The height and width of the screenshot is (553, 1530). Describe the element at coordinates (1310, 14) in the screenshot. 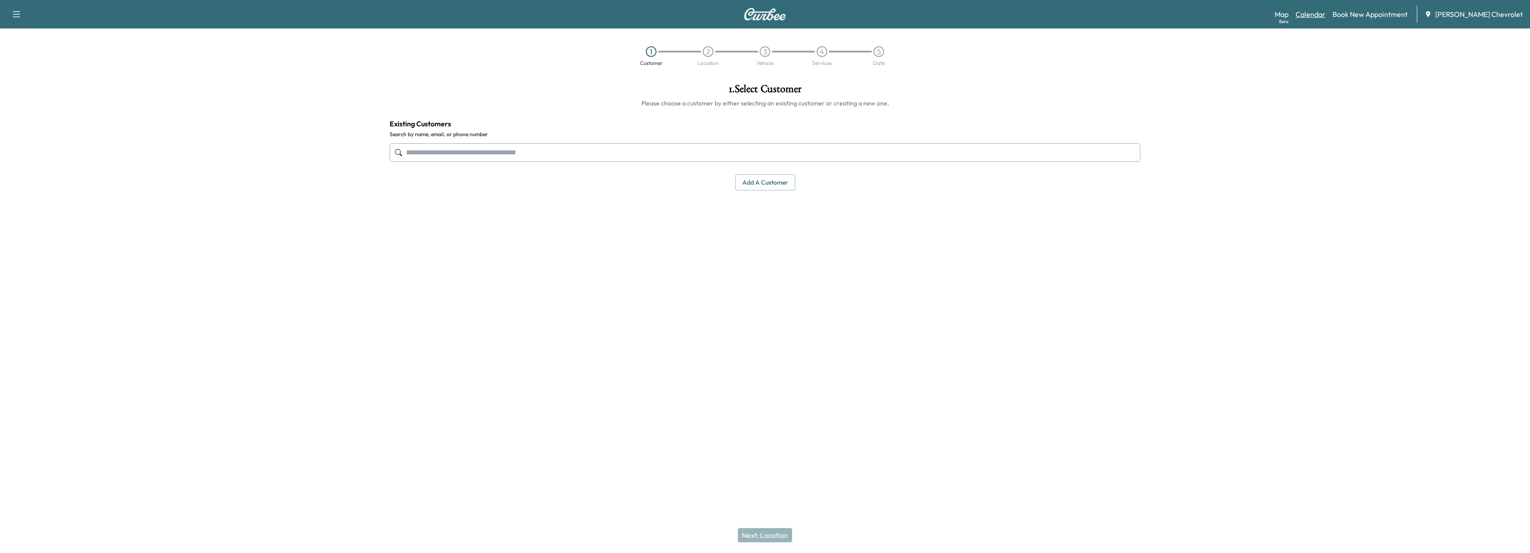

I see `a: Calendar` at that location.